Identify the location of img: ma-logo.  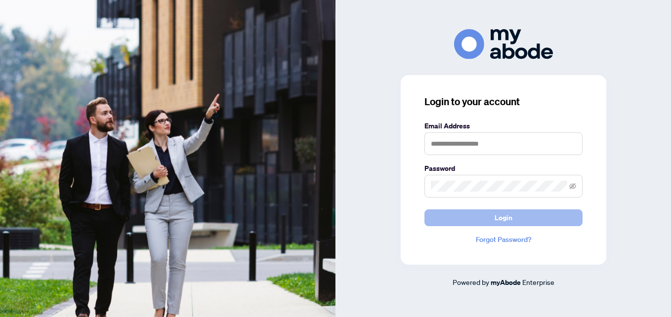
(503, 44).